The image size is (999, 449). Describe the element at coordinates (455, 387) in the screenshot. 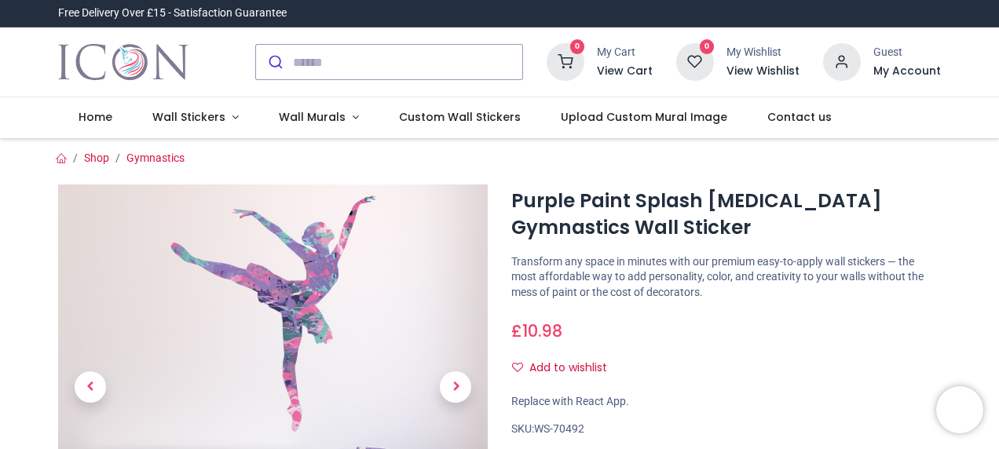

I see `span: Next` at that location.